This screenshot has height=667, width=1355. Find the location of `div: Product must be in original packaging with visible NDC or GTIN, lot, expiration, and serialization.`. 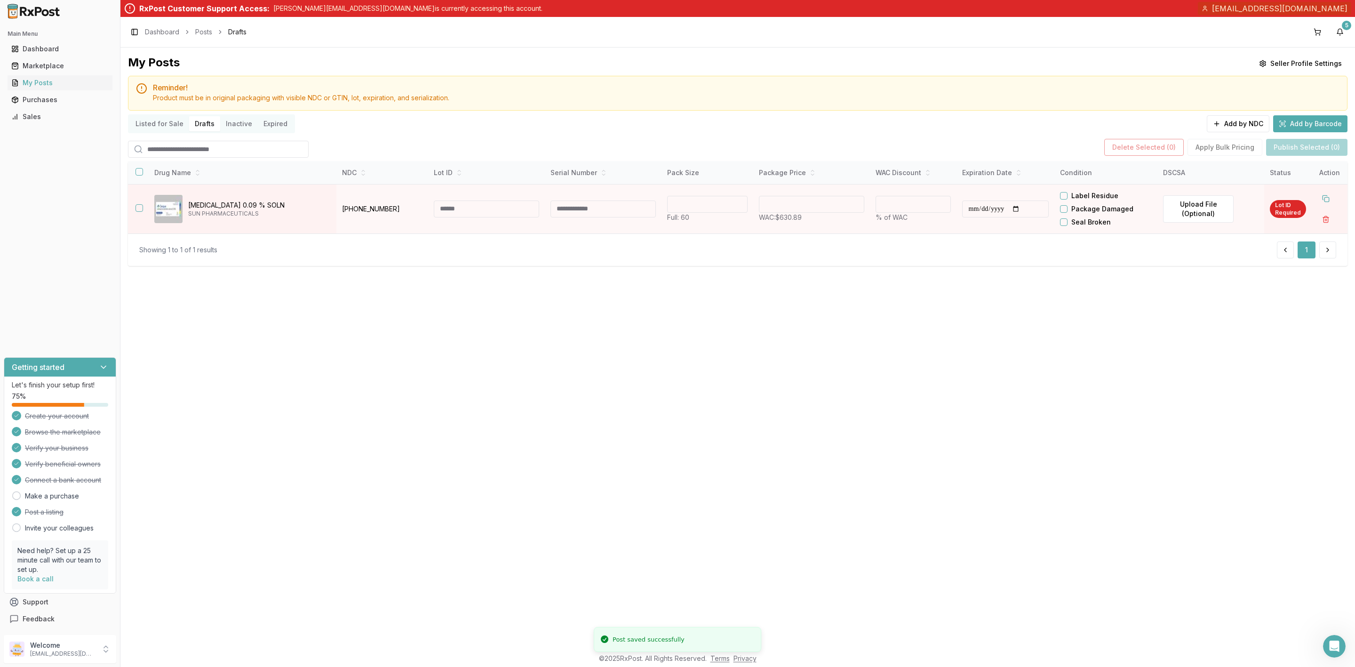

div: Product must be in original packaging with visible NDC or GTIN, lot, expiration, and serialization. is located at coordinates (746, 98).